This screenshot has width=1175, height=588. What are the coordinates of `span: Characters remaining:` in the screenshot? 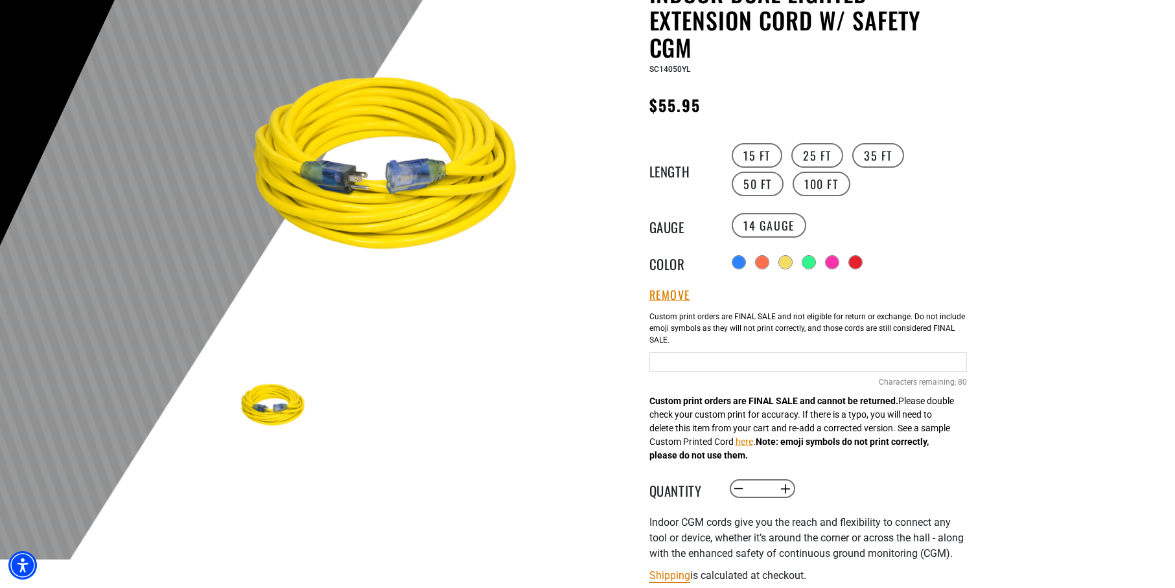 It's located at (918, 382).